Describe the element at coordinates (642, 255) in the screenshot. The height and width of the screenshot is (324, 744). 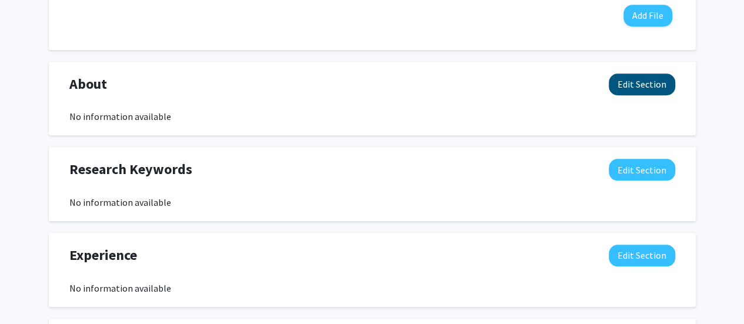
I see `button: Edit Experience` at that location.